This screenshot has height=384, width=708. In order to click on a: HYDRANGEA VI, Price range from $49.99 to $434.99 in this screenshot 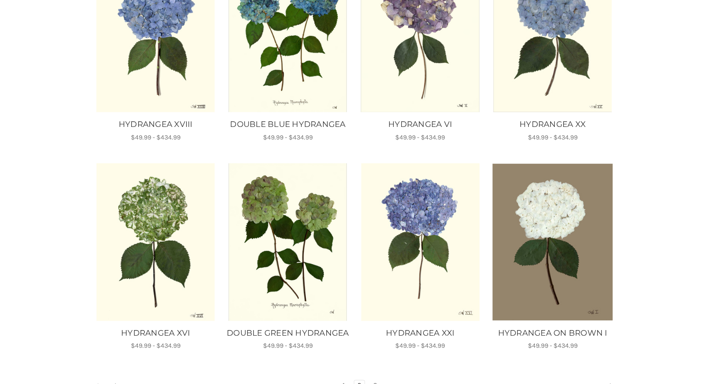, I will do `click(420, 125)`.